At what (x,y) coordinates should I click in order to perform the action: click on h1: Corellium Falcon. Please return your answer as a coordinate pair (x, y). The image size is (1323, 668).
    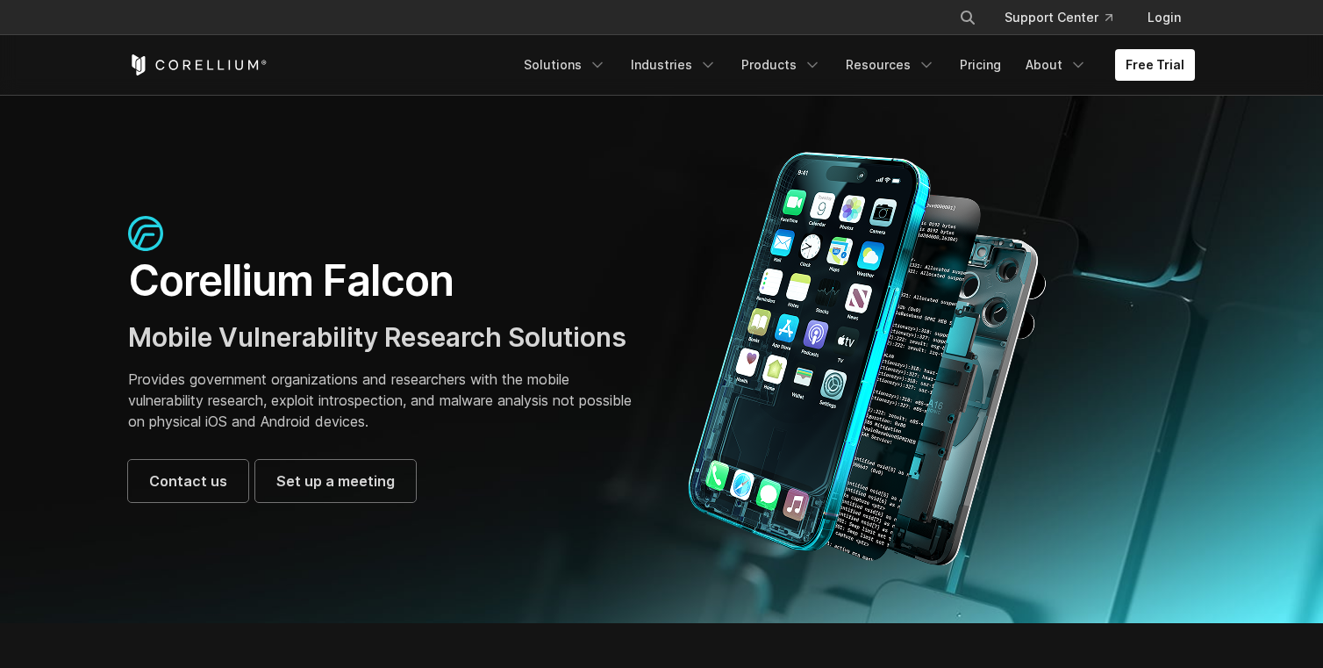
    Looking at the image, I should click on (386, 281).